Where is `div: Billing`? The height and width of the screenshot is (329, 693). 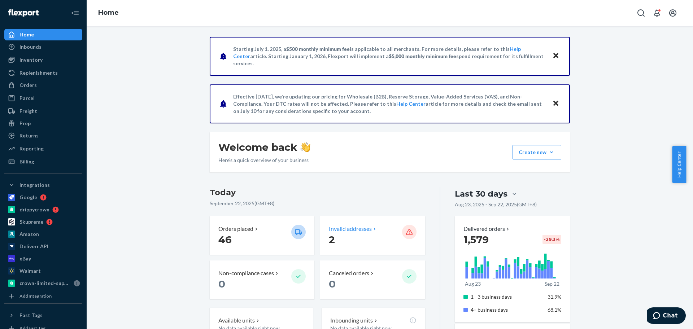
div: Billing is located at coordinates (27, 162).